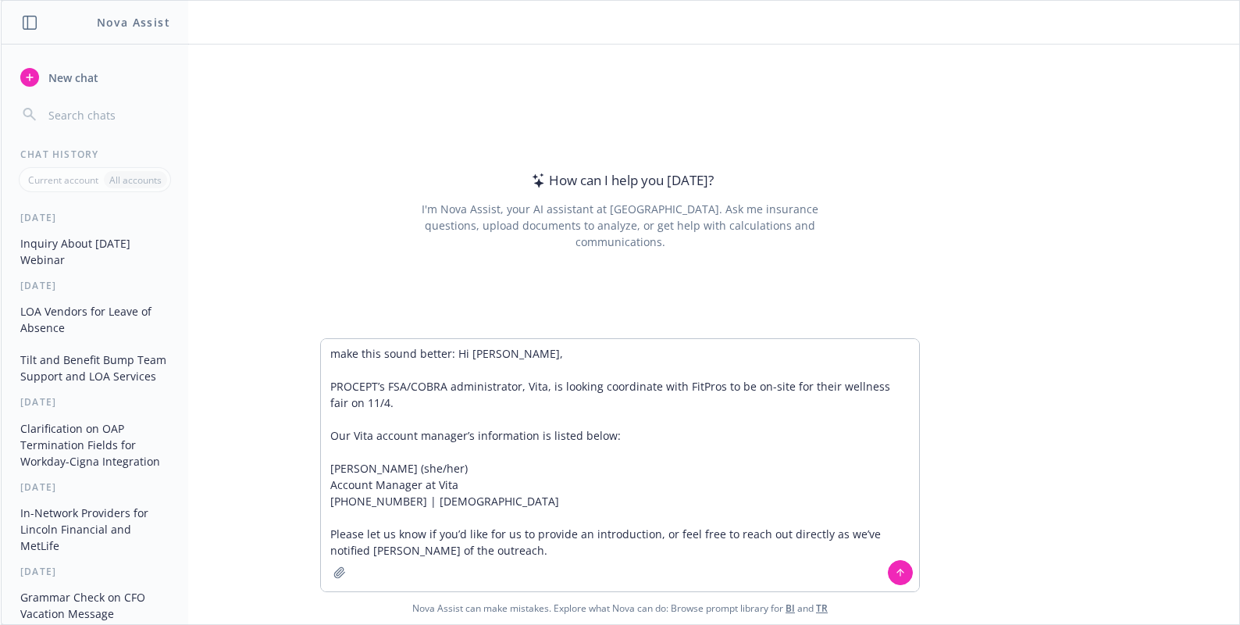 This screenshot has height=625, width=1240. What do you see at coordinates (135, 180) in the screenshot?
I see `p: All accounts` at bounding box center [135, 180].